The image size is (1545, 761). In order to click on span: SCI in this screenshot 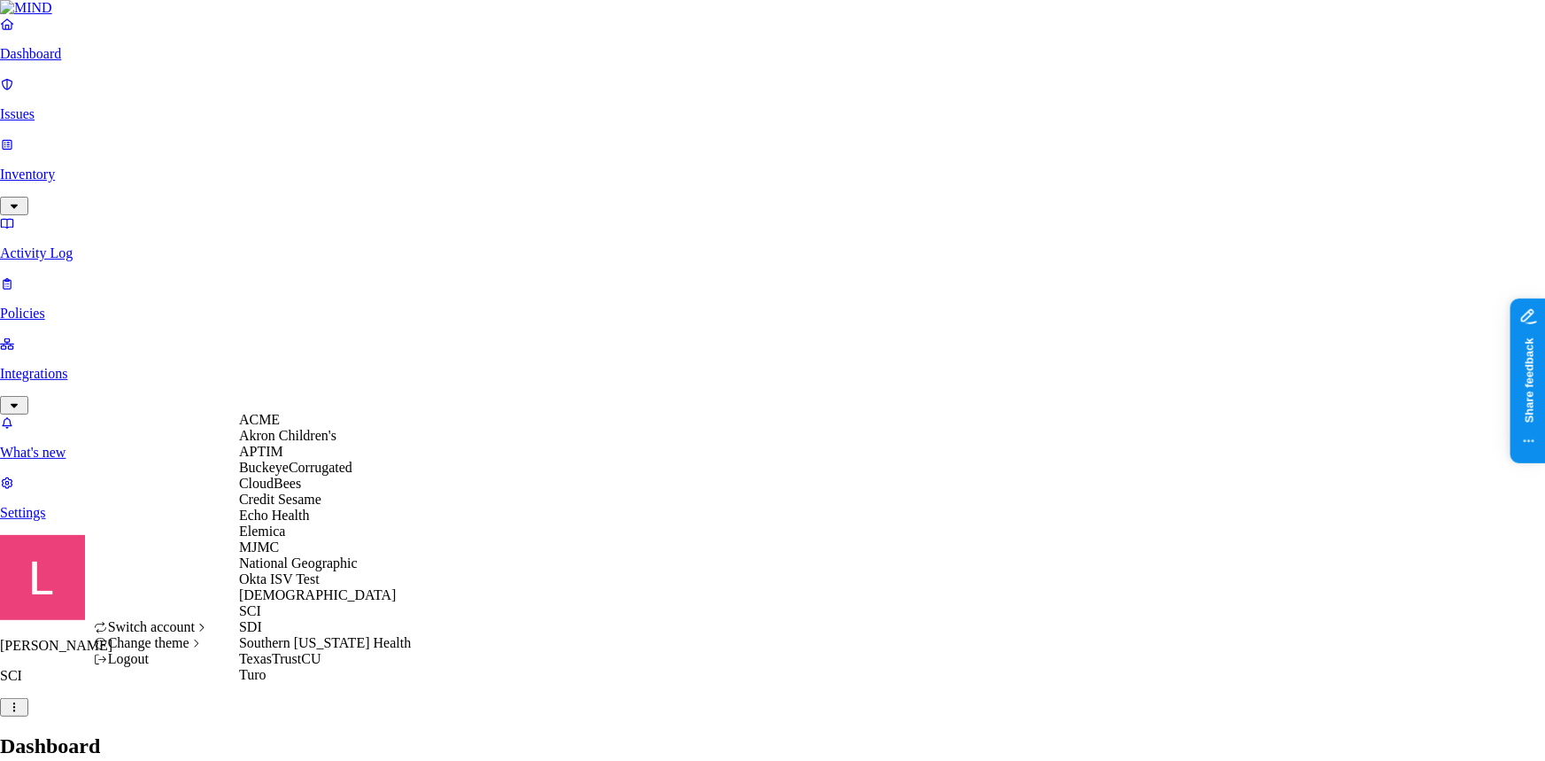, I will do `click(250, 610)`.